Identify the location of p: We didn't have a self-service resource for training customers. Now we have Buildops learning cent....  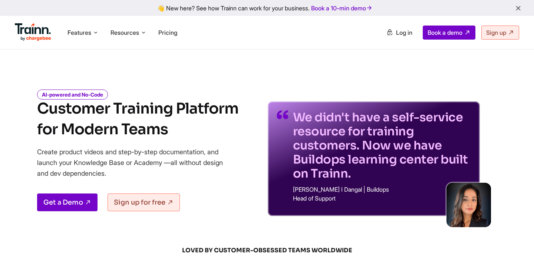
(382, 146).